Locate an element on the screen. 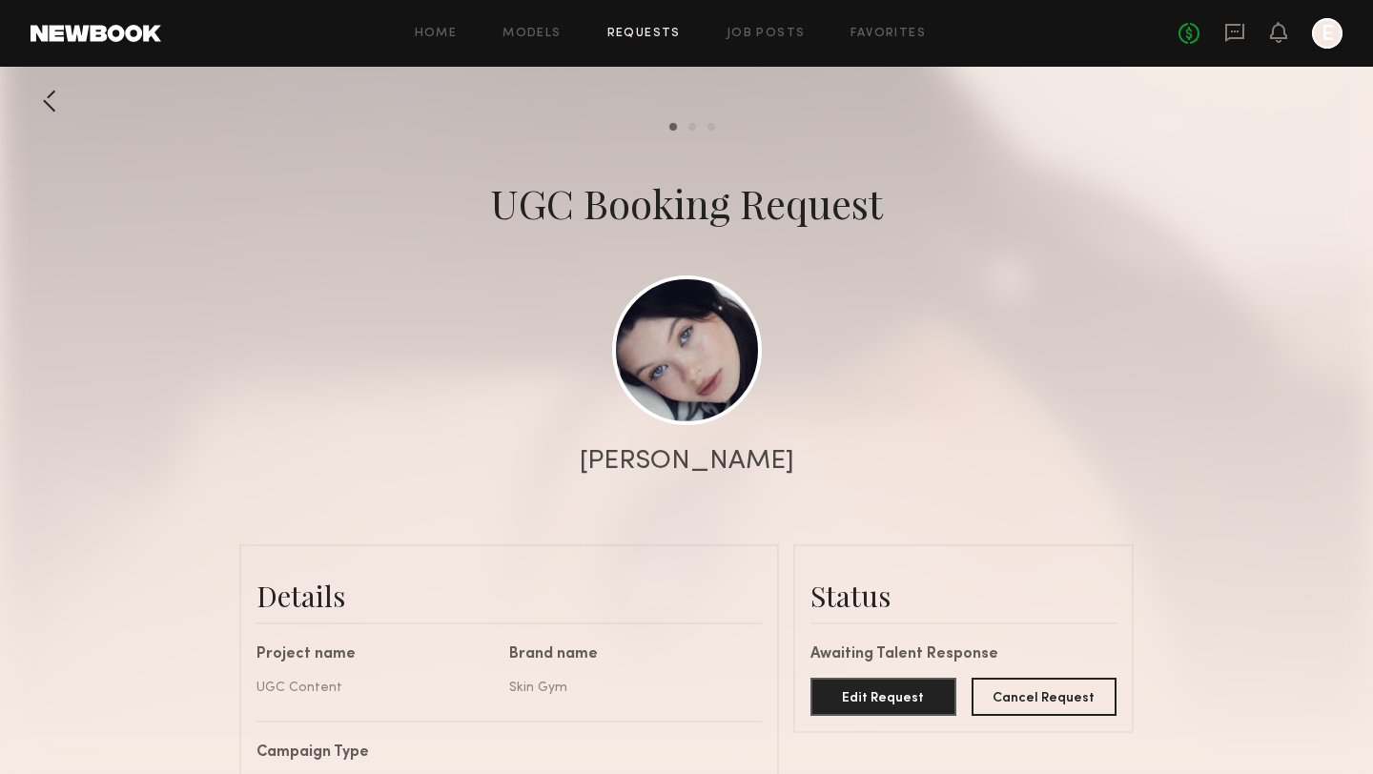 This screenshot has width=1373, height=774. div: Brand name is located at coordinates (628, 655).